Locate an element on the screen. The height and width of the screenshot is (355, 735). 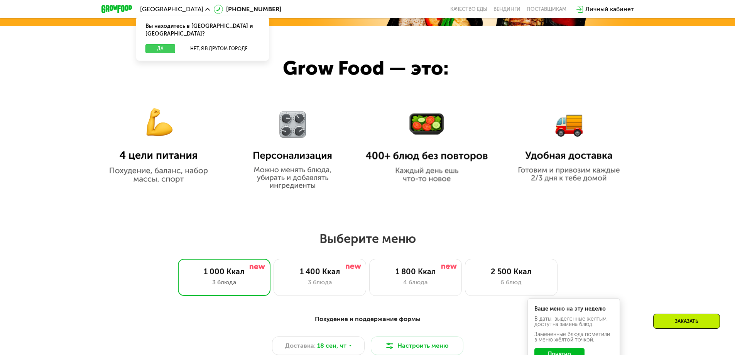
div: Похудение и поддержание формы is located at coordinates (368, 319).